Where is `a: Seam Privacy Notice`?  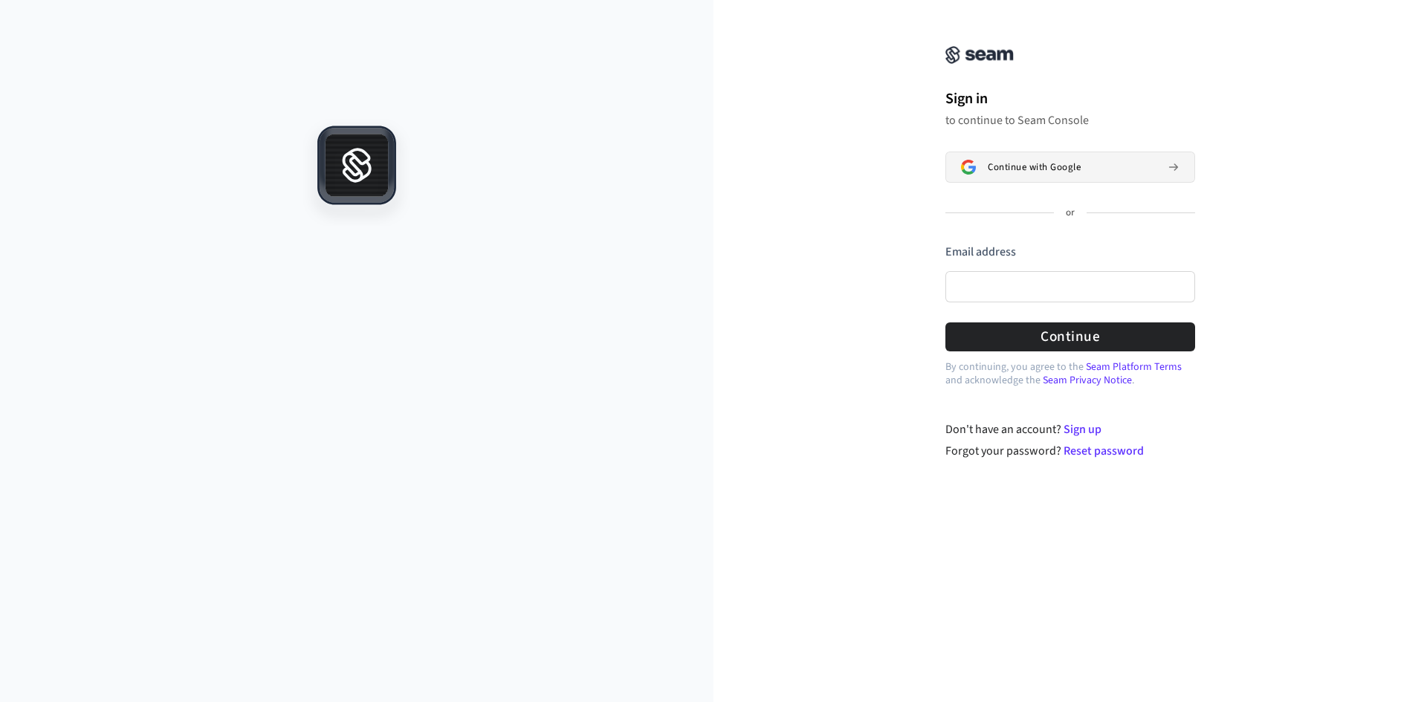
a: Seam Privacy Notice is located at coordinates (1087, 380).